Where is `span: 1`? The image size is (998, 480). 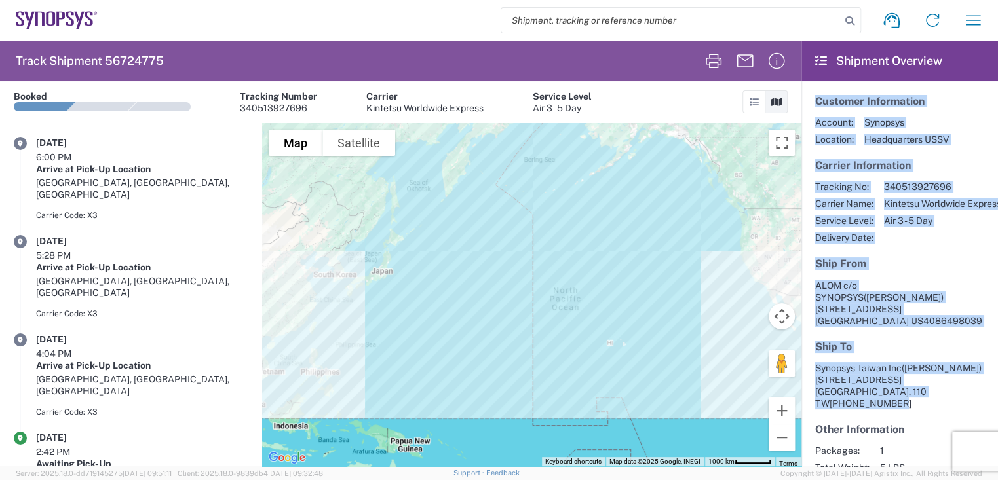 span: 1 is located at coordinates (917, 451).